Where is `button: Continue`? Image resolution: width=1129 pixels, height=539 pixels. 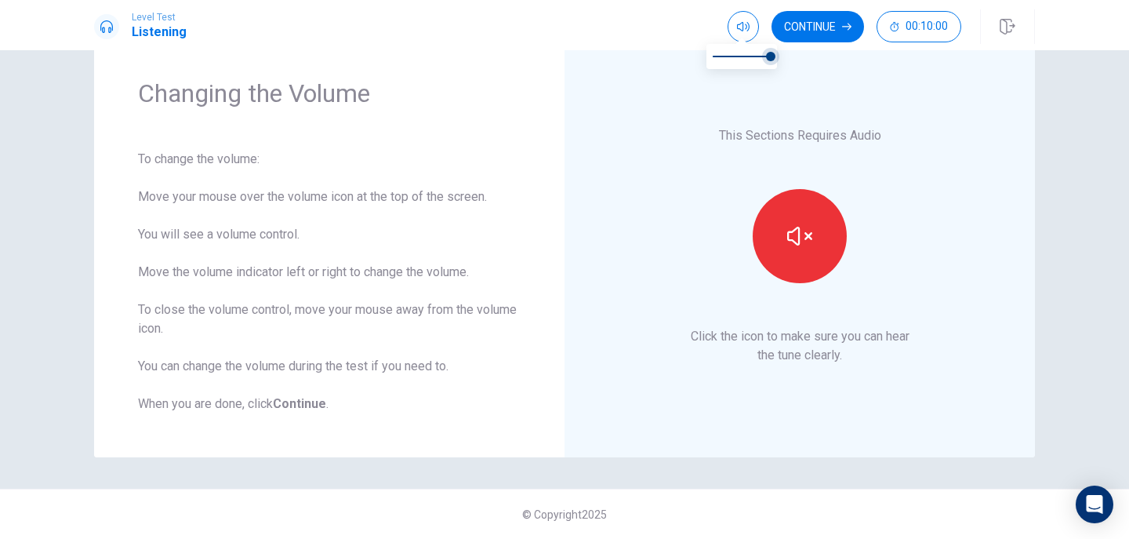 button: Continue is located at coordinates (818, 27).